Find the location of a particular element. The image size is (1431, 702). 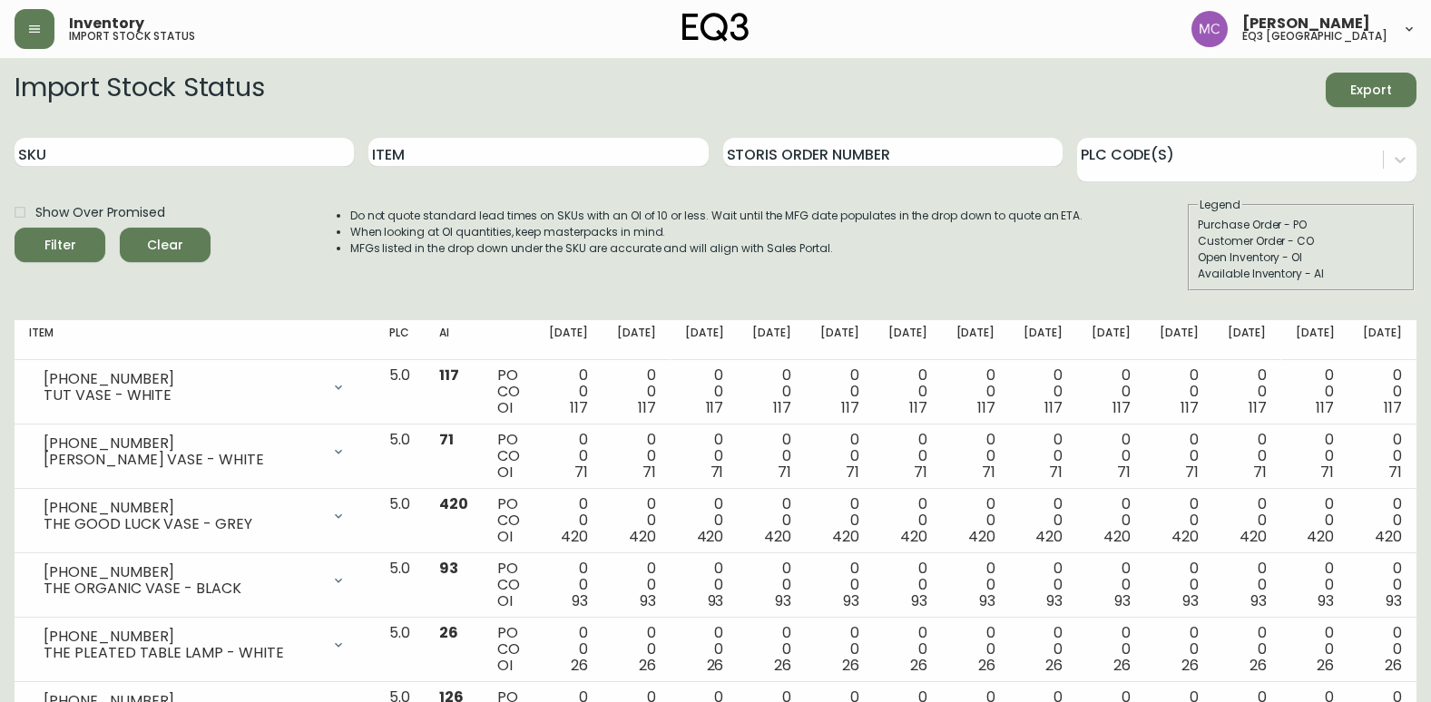

div: TUT VASE - WHITE is located at coordinates (181, 396).